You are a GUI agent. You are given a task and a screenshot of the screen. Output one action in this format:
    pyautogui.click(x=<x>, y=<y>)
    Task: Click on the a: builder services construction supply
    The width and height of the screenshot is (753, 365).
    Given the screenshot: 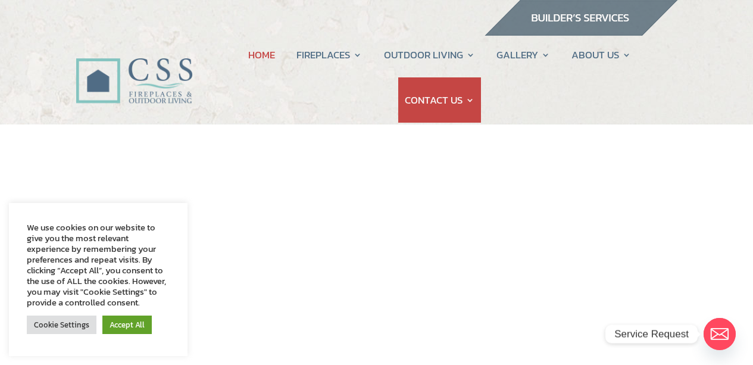 What is the action you would take?
    pyautogui.click(x=581, y=32)
    